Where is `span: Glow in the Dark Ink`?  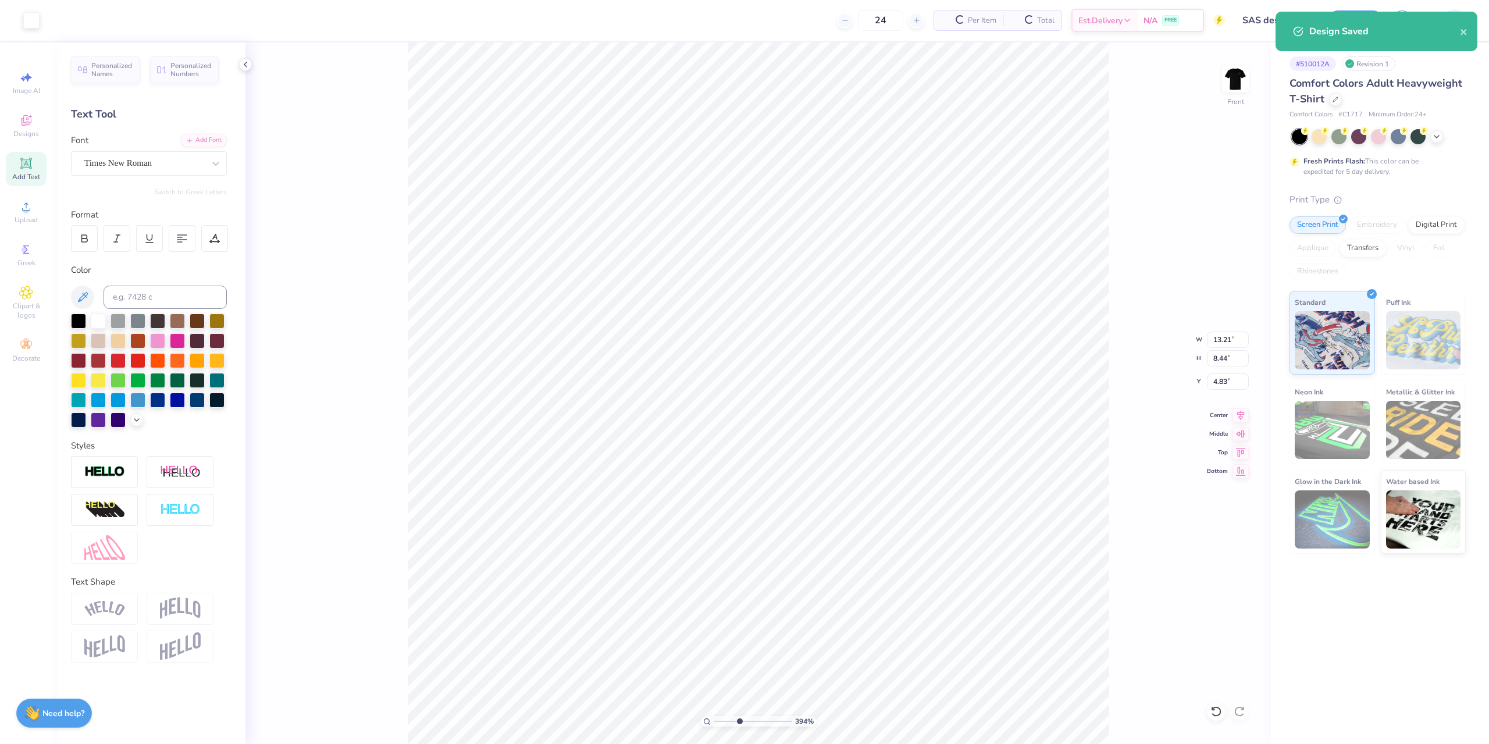 span: Glow in the Dark Ink is located at coordinates (1328, 481).